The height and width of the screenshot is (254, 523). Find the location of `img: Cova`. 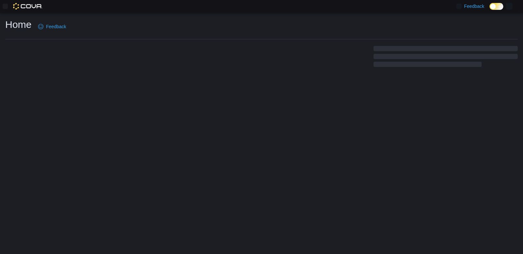

img: Cova is located at coordinates (28, 6).